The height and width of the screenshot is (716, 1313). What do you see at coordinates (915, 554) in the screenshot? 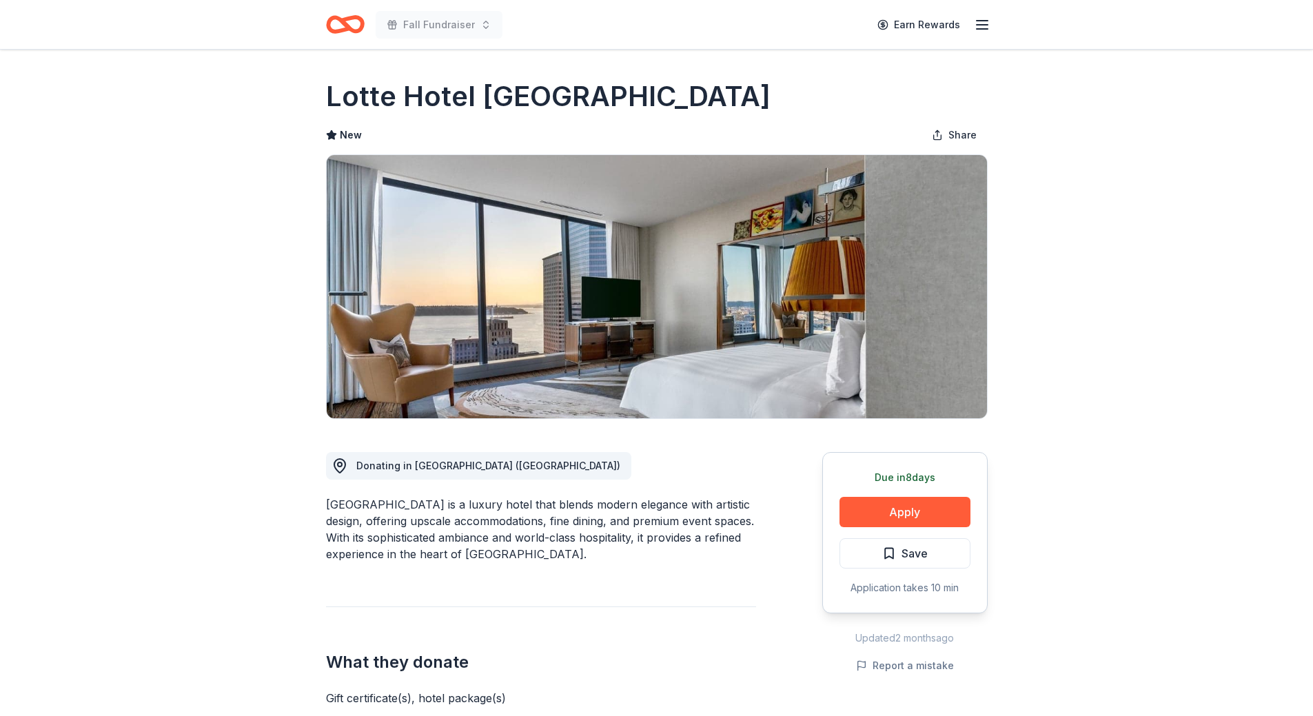
I see `span: Save` at bounding box center [915, 554].